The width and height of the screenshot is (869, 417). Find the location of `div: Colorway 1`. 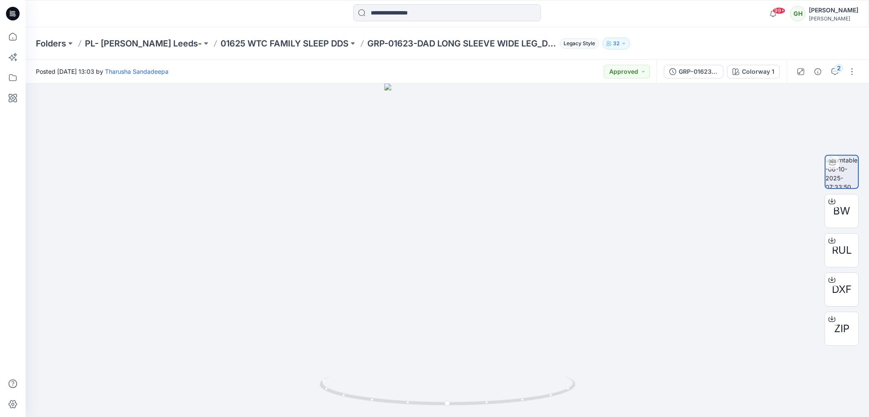

div: Colorway 1 is located at coordinates (758, 72).